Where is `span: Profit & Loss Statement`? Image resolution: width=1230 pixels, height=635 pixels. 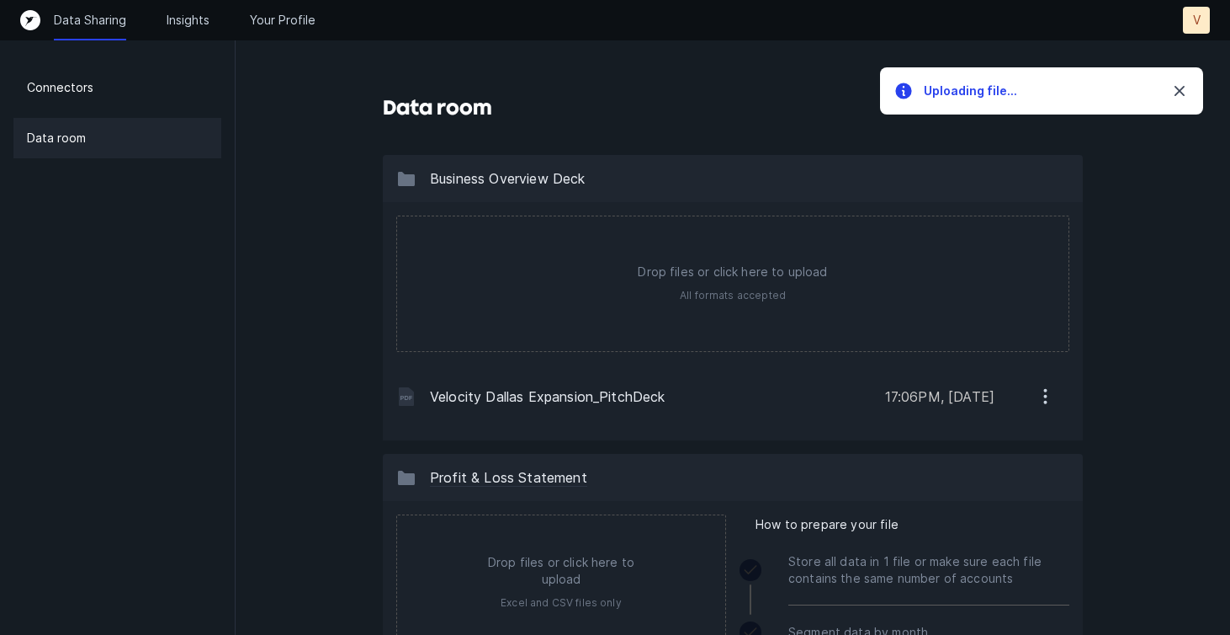 span: Profit & Loss Statement is located at coordinates (508, 477).